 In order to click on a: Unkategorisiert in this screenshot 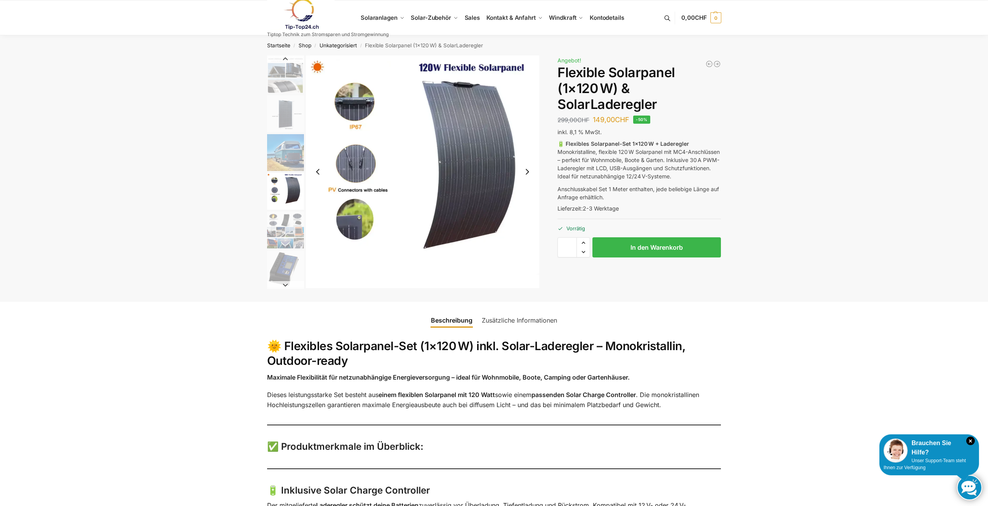, I will do `click(338, 45)`.